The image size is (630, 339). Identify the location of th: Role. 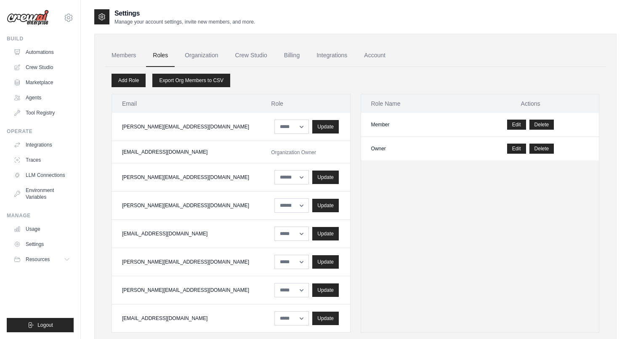
(305, 103).